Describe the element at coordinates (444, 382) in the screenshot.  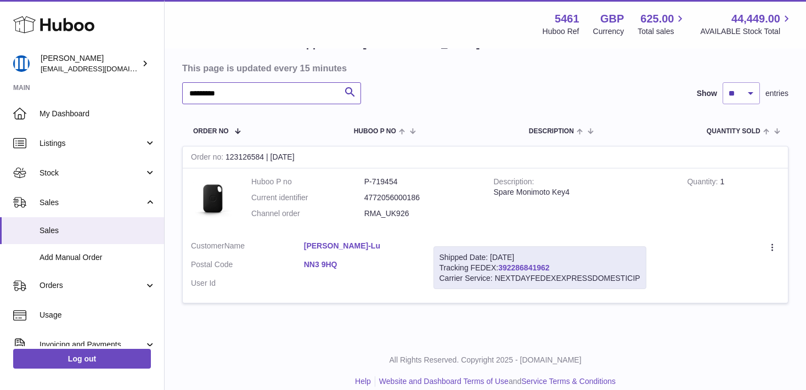
I see `a: Website and Dashboard Terms of Use` at that location.